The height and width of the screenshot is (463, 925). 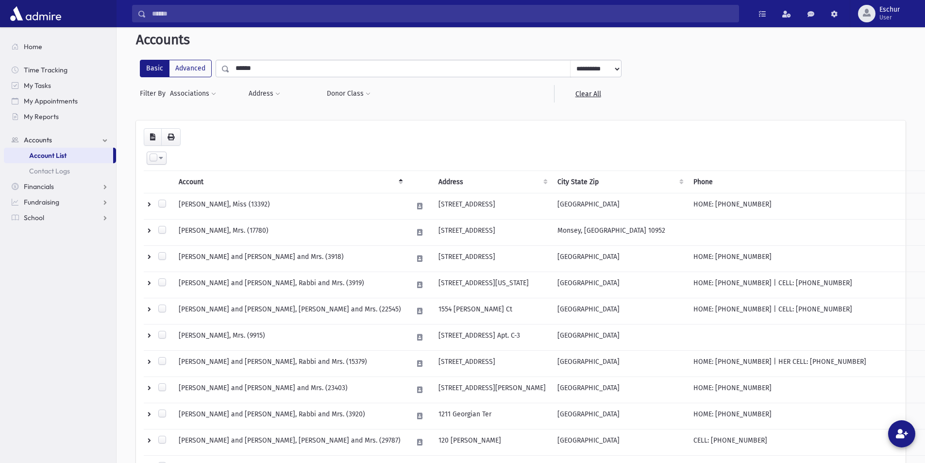 I want to click on span: User, so click(x=889, y=17).